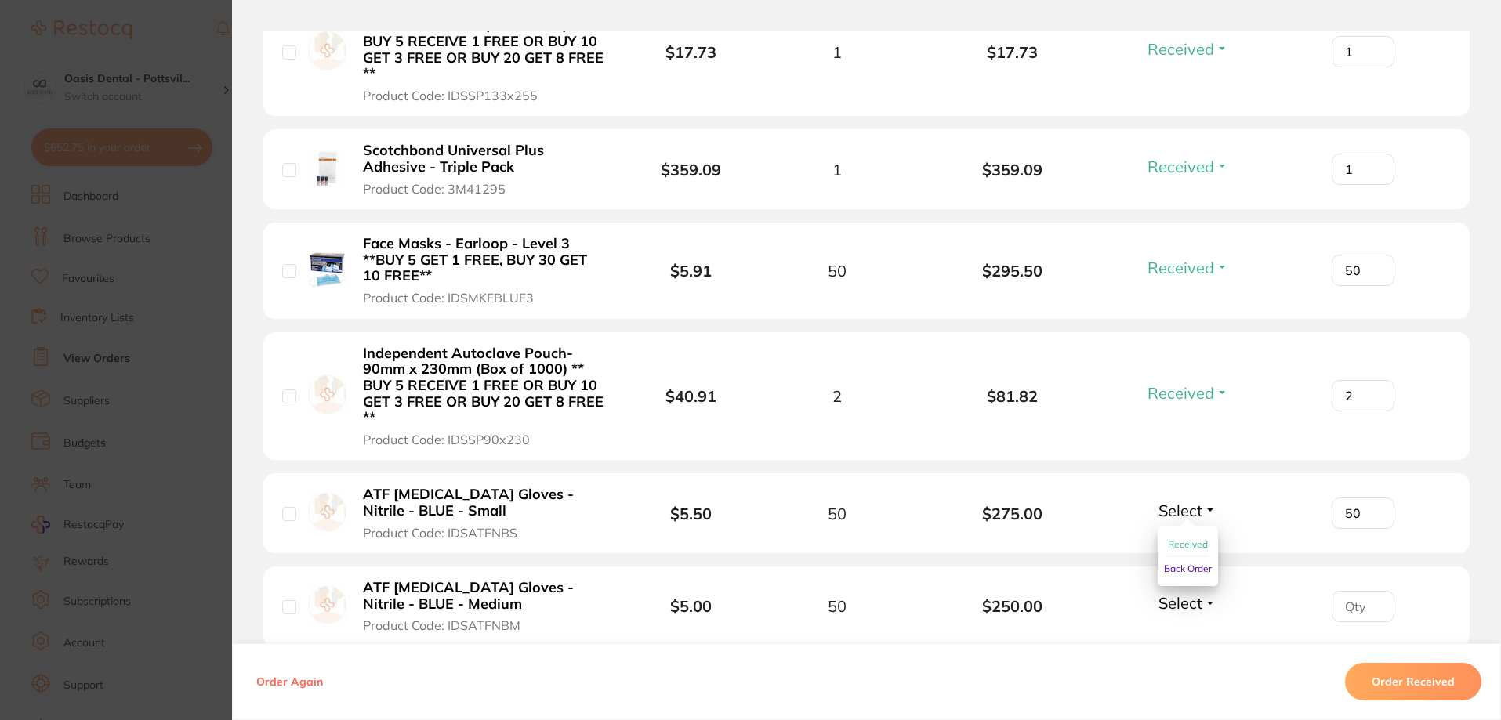 This screenshot has width=1501, height=720. What do you see at coordinates (1013, 396) in the screenshot?
I see `b: $81.82` at bounding box center [1013, 396].